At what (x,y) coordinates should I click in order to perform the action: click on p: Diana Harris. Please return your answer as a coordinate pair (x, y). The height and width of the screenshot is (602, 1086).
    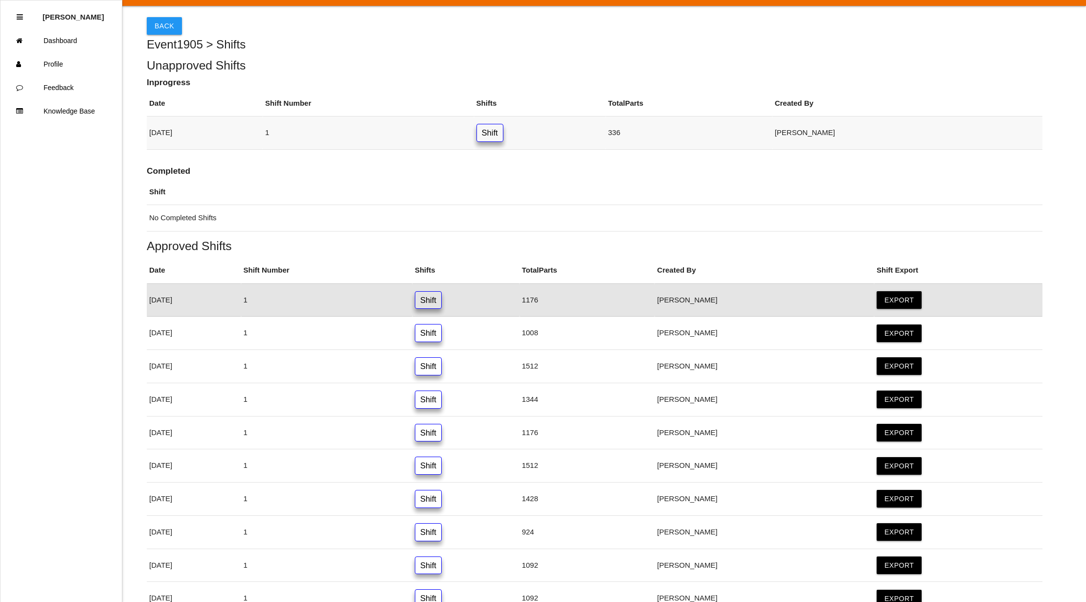
    Looking at the image, I should click on (73, 13).